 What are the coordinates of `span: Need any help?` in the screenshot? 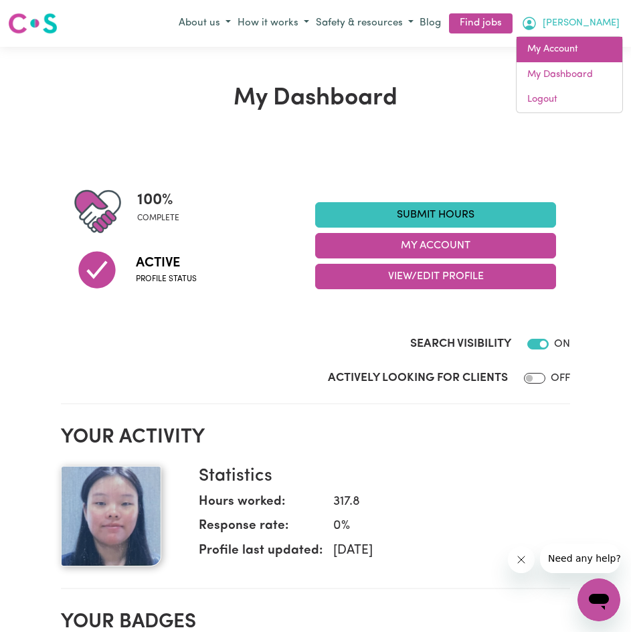 It's located at (44, 15).